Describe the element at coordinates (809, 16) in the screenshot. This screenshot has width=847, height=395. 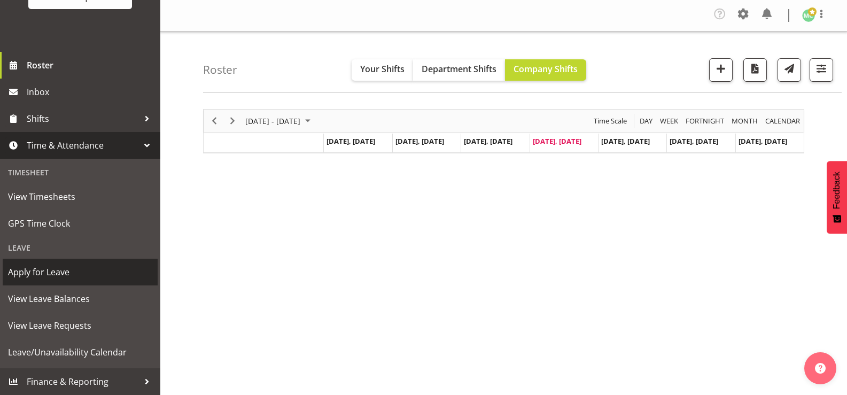
I see `img: melissa-cowen2635.jpg` at that location.